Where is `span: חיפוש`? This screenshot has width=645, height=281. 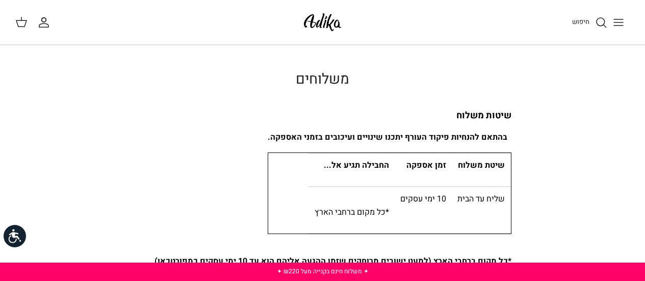 span: חיפוש is located at coordinates (581, 21).